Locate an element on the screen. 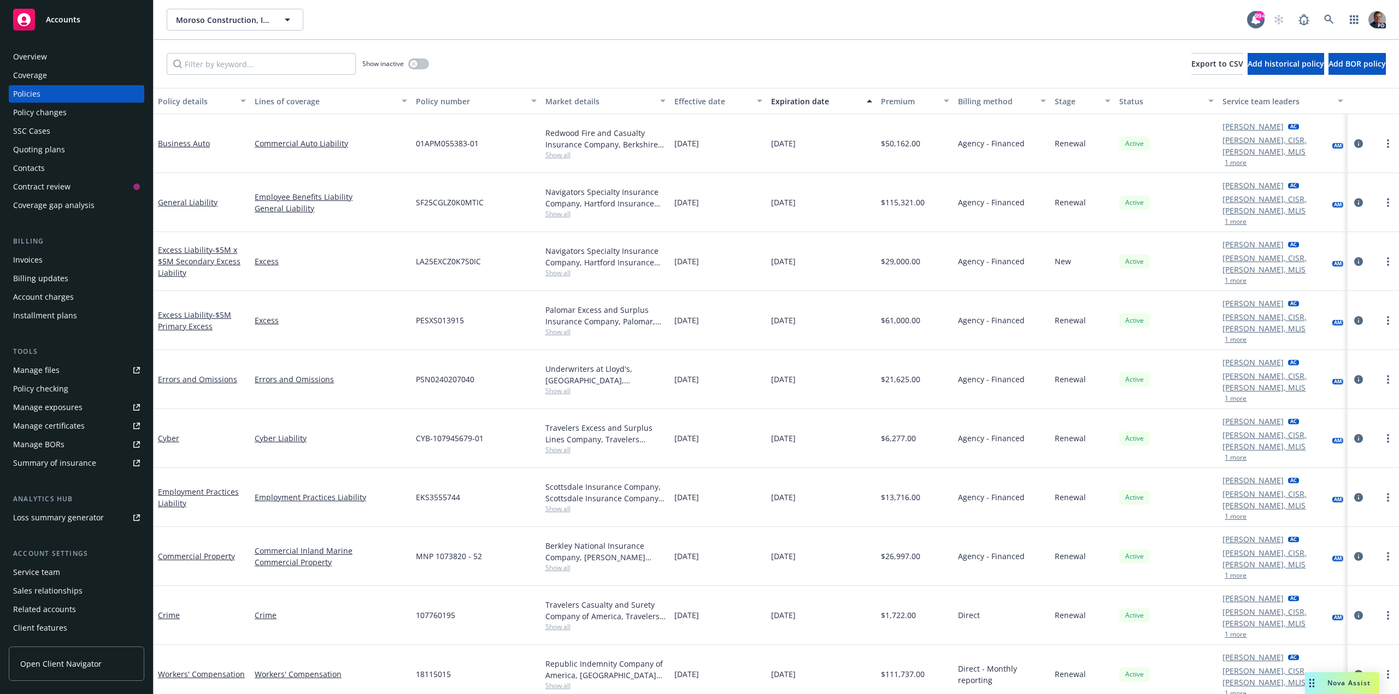 Image resolution: width=1399 pixels, height=694 pixels. a: Workers' Compensation is located at coordinates (201, 674).